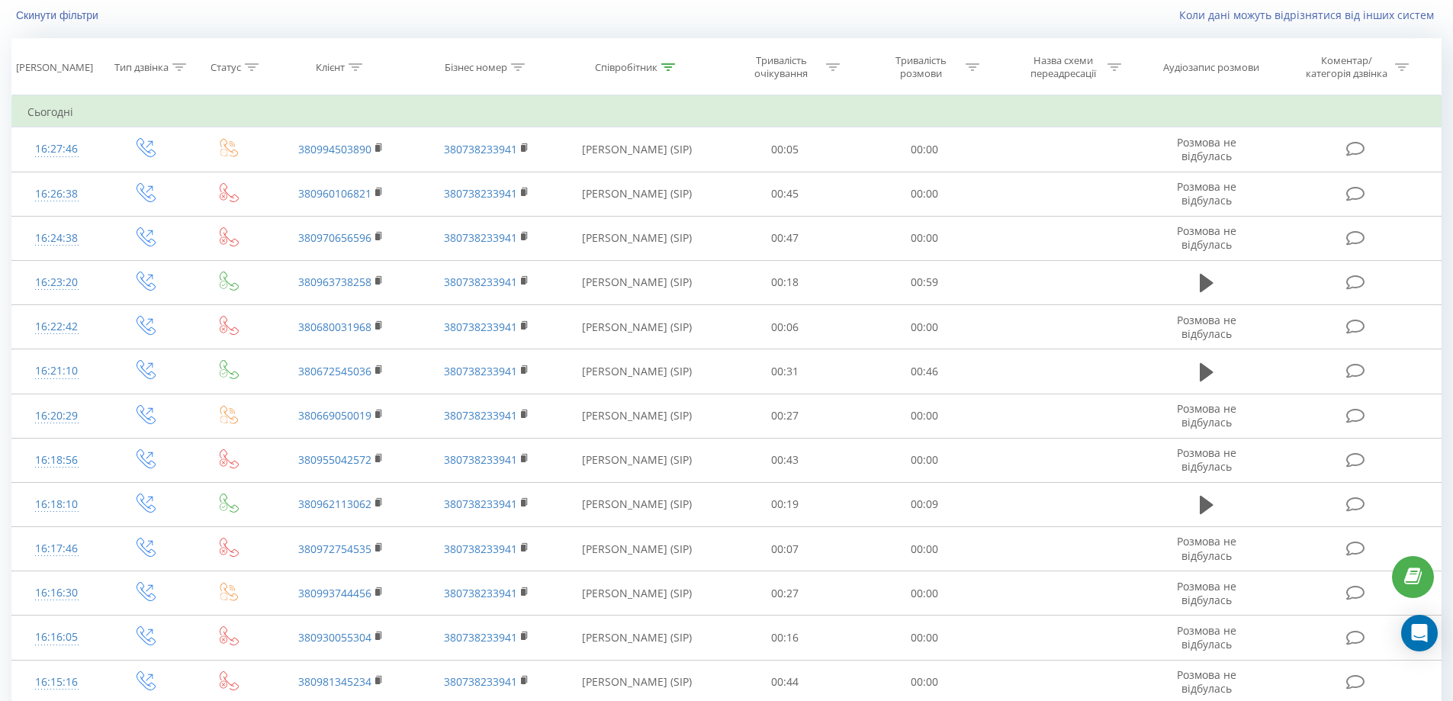 The height and width of the screenshot is (701, 1453). What do you see at coordinates (1211, 67) in the screenshot?
I see `div: Аудіозапис розмови` at bounding box center [1211, 67].